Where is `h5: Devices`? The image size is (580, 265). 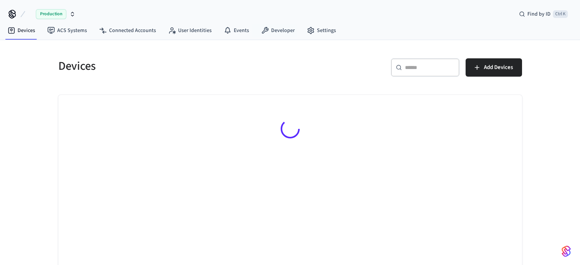
h5: Devices is located at coordinates (172, 66).